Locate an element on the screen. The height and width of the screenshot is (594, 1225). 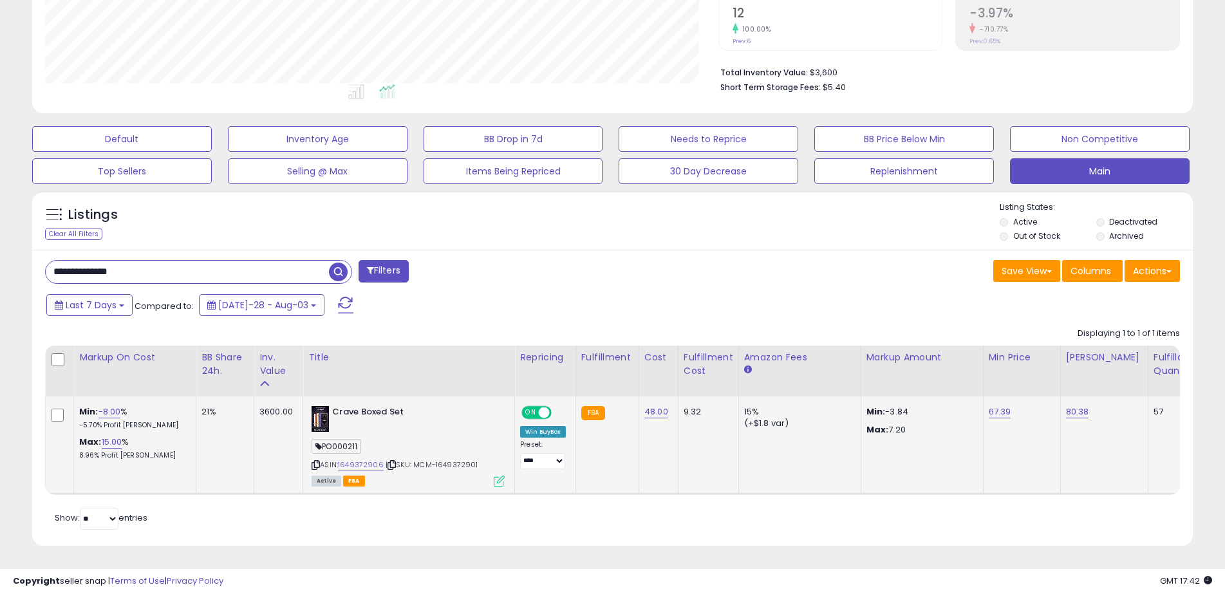
p: -3.84 is located at coordinates (920, 412).